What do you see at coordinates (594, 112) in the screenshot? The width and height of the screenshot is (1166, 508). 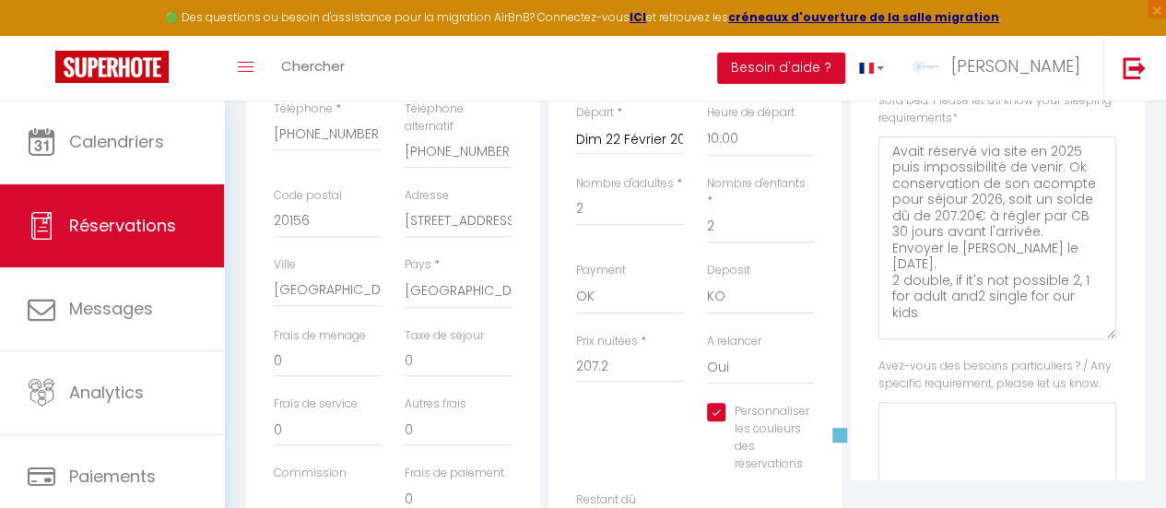 I see `label: Départ` at bounding box center [594, 112].